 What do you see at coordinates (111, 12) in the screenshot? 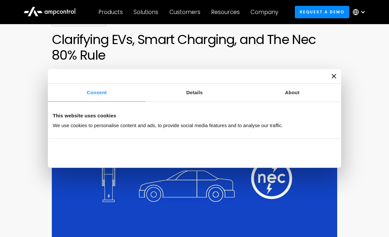
I see `div: Products` at bounding box center [111, 12].